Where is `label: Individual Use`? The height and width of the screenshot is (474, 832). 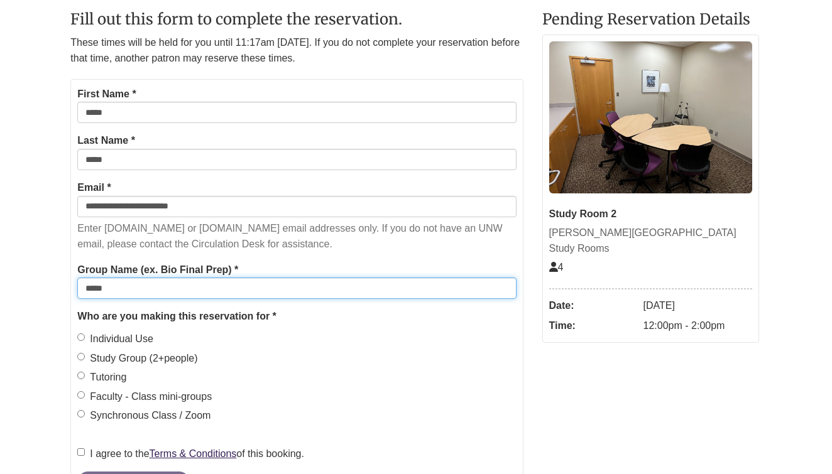
label: Individual Use is located at coordinates (115, 339).